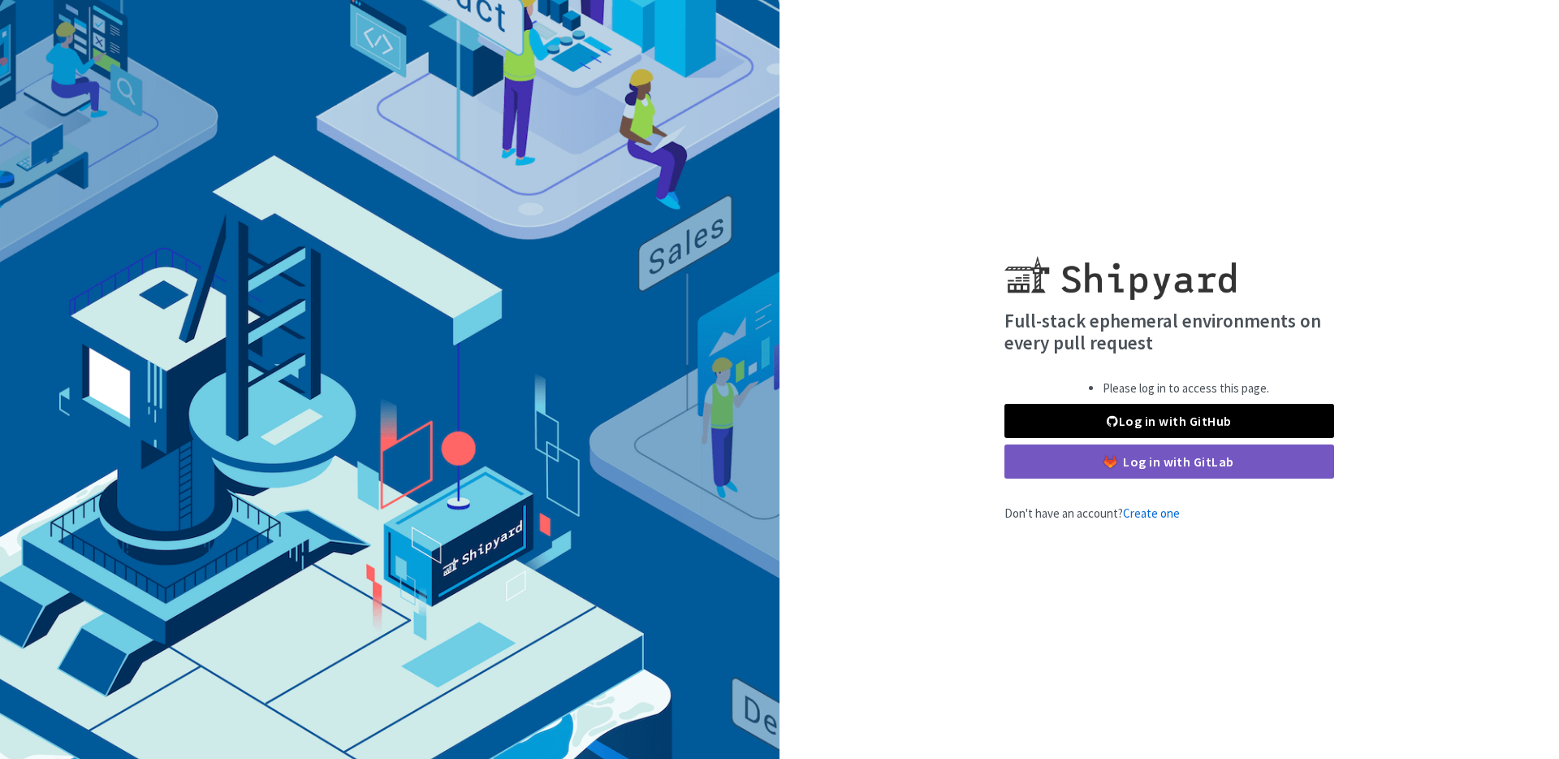  What do you see at coordinates (1186, 388) in the screenshot?
I see `li: Please log in to access this page.` at bounding box center [1186, 388].